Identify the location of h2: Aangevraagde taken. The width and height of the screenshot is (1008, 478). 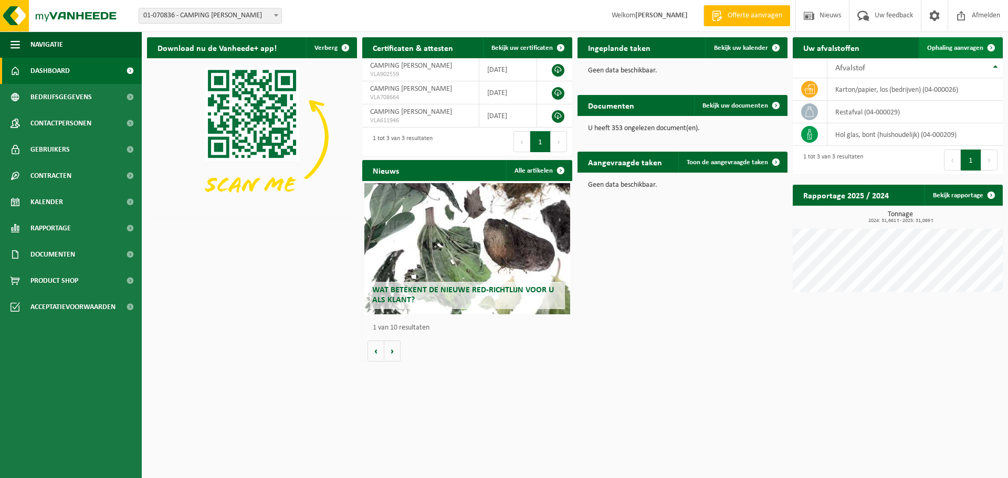
(625, 162).